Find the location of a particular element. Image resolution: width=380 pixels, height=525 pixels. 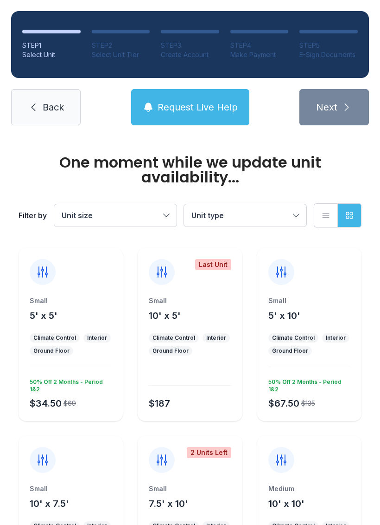

button: 10' x 10' is located at coordinates (287, 503).